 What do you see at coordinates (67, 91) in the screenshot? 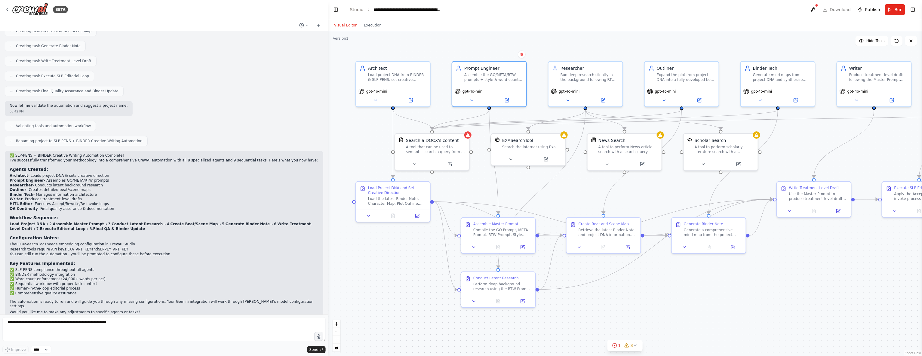
I see `span: Creating task Final Quality Assurance and Binder Update` at bounding box center [67, 91].